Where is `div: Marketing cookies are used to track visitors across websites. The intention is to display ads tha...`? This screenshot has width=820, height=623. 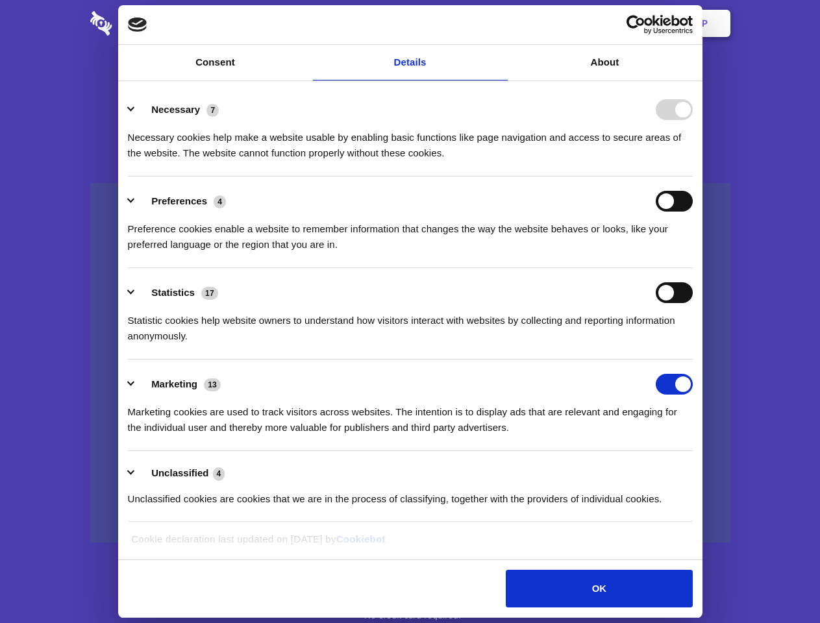 div: Marketing cookies are used to track visitors across websites. The intention is to display ads tha... is located at coordinates (410, 415).